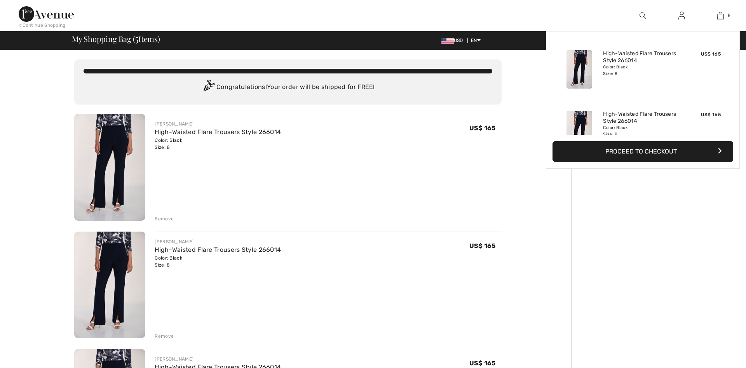  I want to click on img: 1ère Avenue, so click(46, 14).